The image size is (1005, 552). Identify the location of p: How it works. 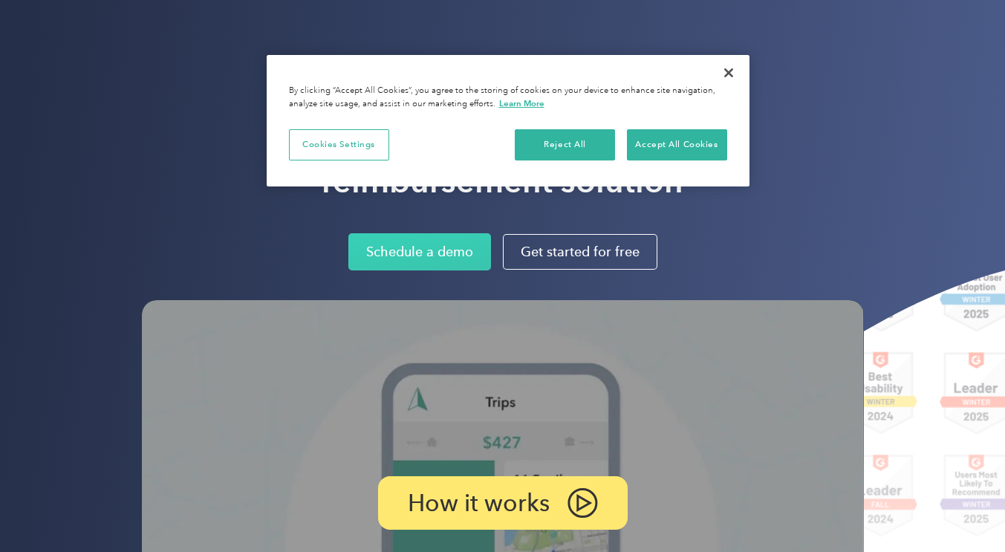
(478, 503).